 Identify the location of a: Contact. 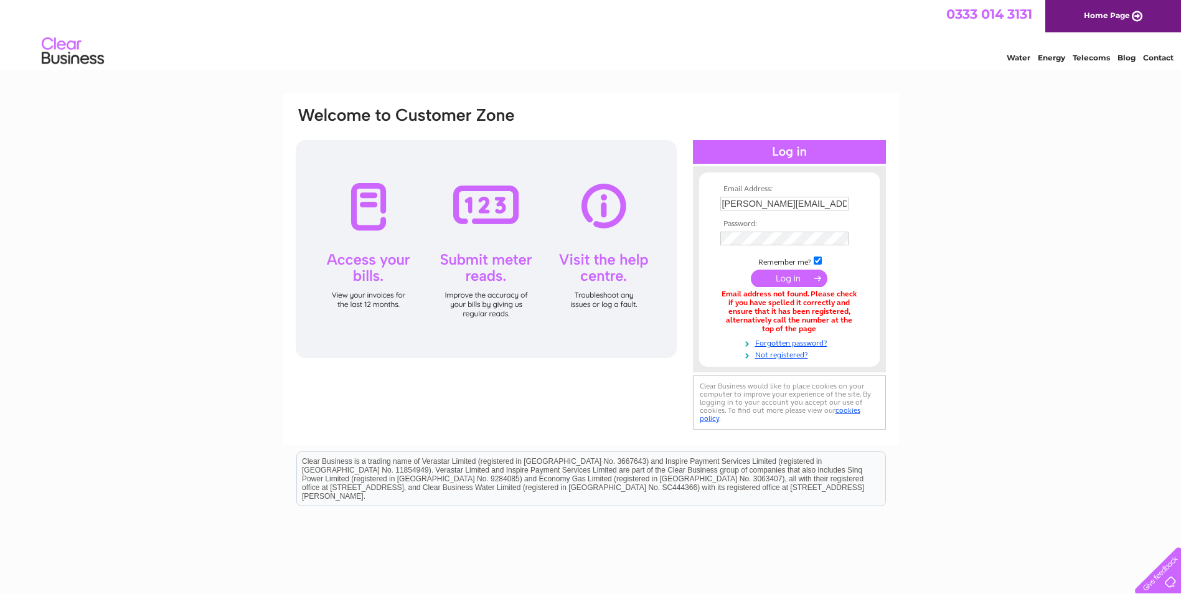
(1158, 57).